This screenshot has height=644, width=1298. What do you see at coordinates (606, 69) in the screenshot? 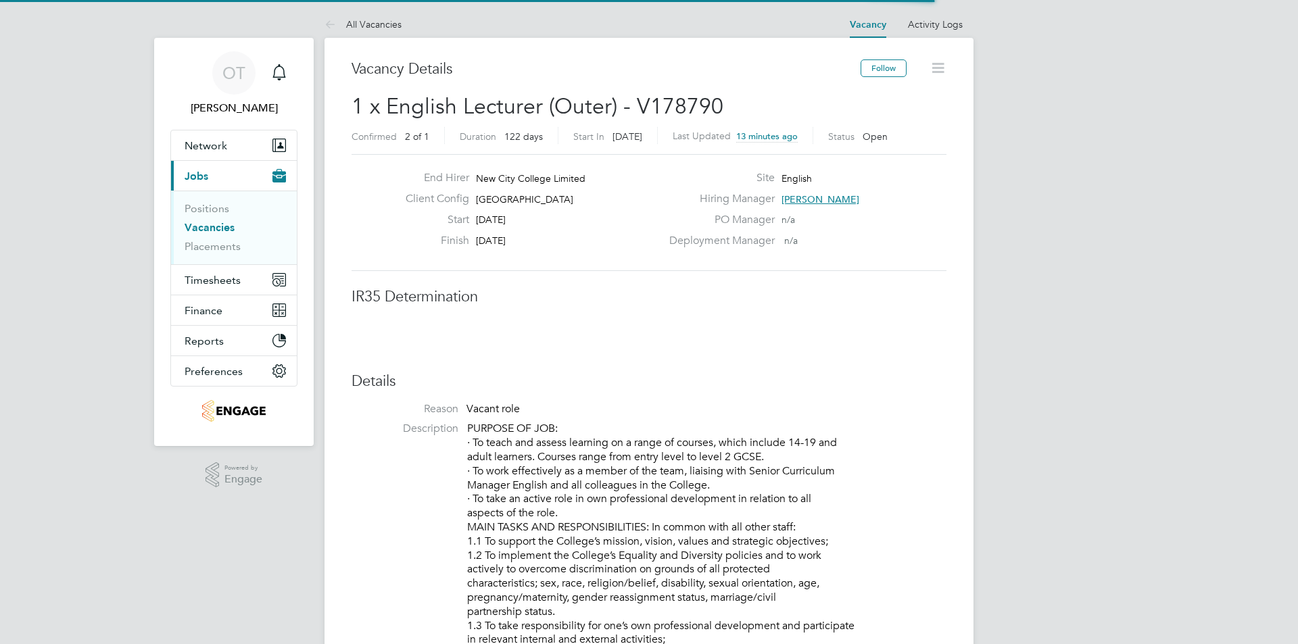
I see `h3: Vacancy Details` at bounding box center [606, 69].